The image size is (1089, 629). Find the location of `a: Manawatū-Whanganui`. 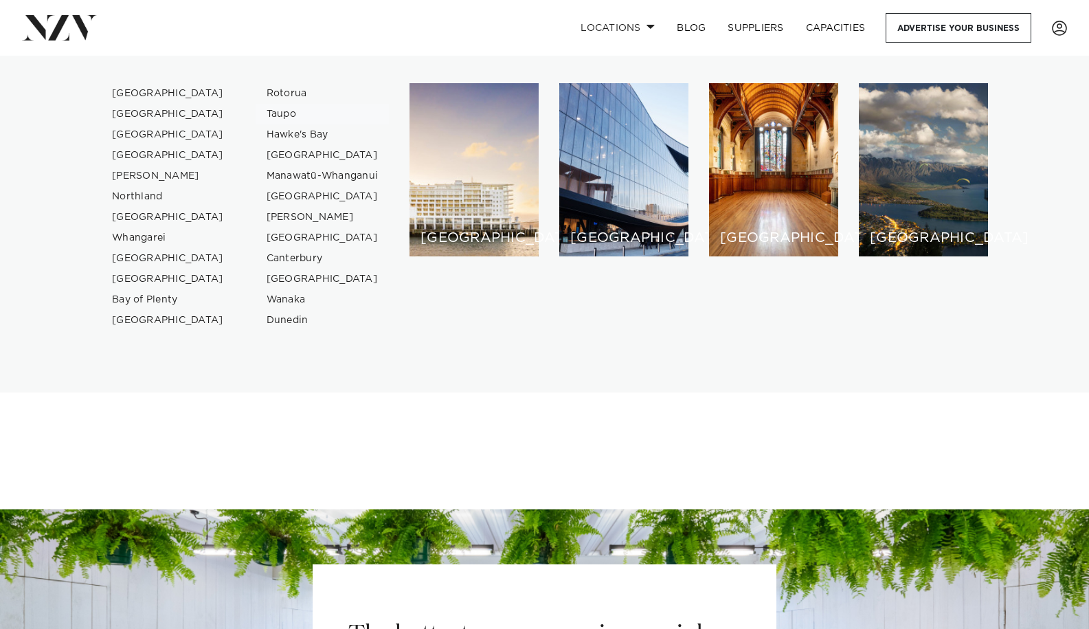

a: Manawatū-Whanganui is located at coordinates (322, 176).